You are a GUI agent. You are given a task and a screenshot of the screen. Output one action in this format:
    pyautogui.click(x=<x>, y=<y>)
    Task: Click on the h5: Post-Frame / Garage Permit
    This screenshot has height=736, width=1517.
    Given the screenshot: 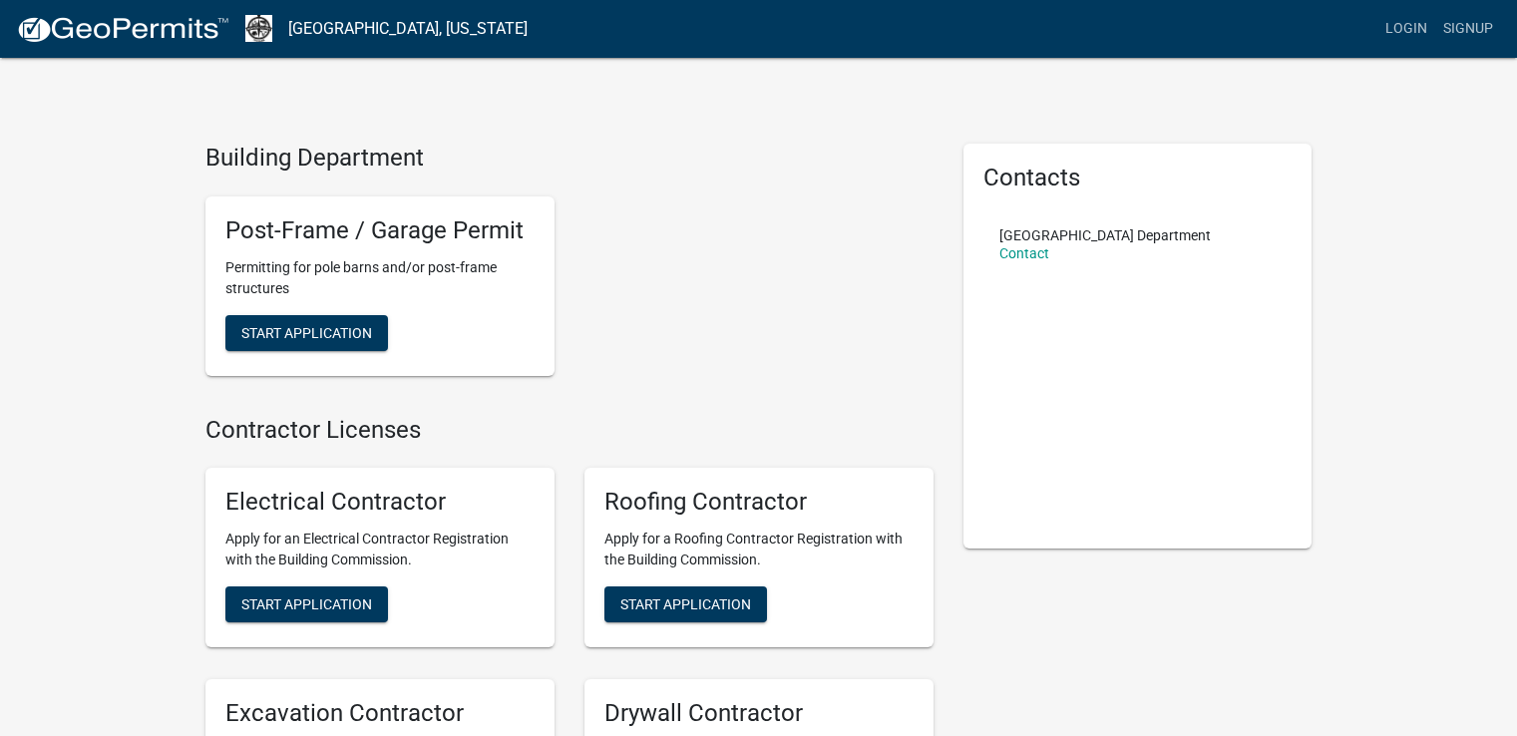 What is the action you would take?
    pyautogui.click(x=380, y=230)
    